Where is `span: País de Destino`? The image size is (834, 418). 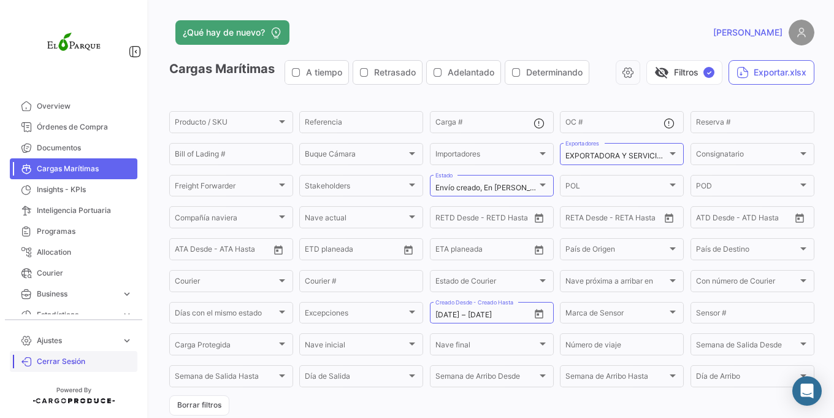 span: País de Destino is located at coordinates (747, 251).